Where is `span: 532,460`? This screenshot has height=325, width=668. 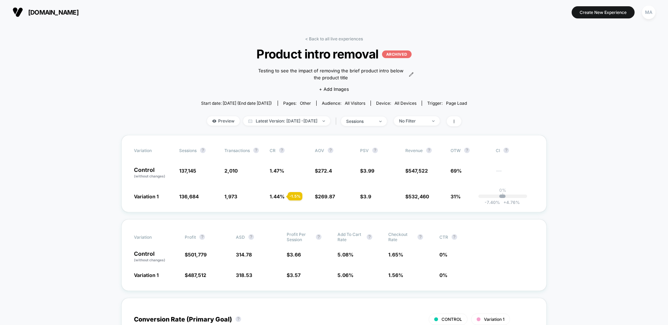
span: 532,460 is located at coordinates (418, 196).